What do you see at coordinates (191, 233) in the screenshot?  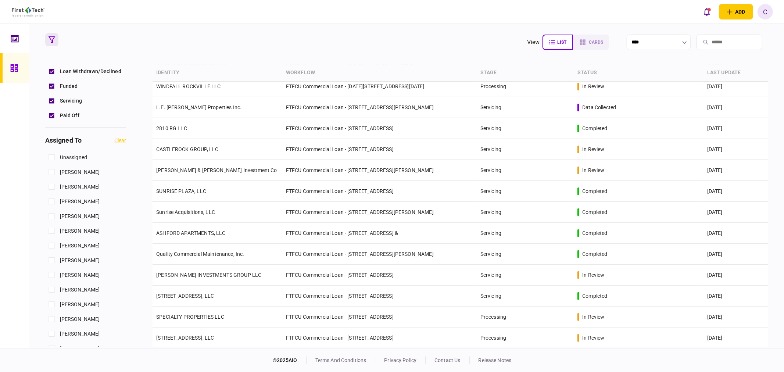 I see `a: ASHFORD APARTMENTS, LLC` at bounding box center [191, 233].